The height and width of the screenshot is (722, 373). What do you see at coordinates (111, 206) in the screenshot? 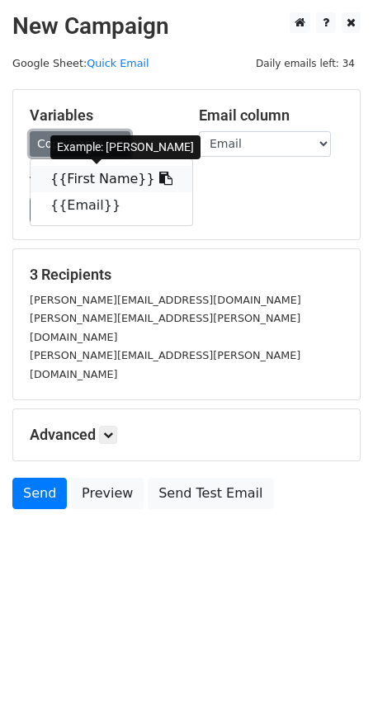
I see `a: {{Email}}` at bounding box center [111, 206].